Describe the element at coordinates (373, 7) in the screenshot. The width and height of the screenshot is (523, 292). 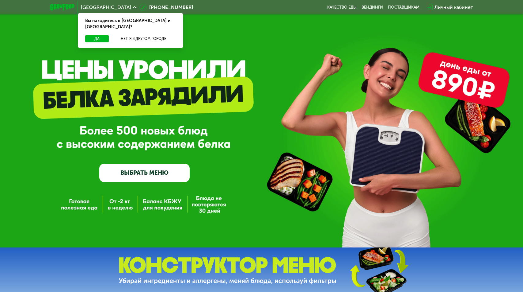
I see `a: Вендинги` at that location.